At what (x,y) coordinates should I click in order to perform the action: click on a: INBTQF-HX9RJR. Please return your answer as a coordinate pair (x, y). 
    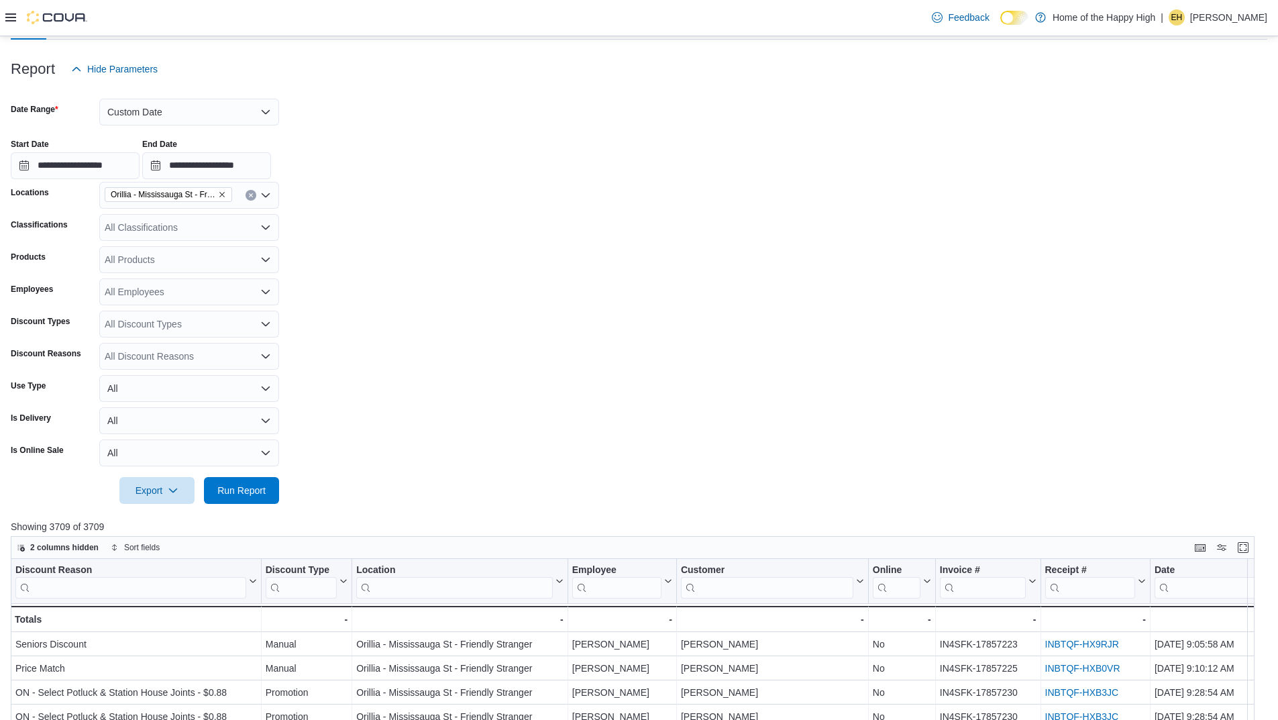
    Looking at the image, I should click on (1082, 644).